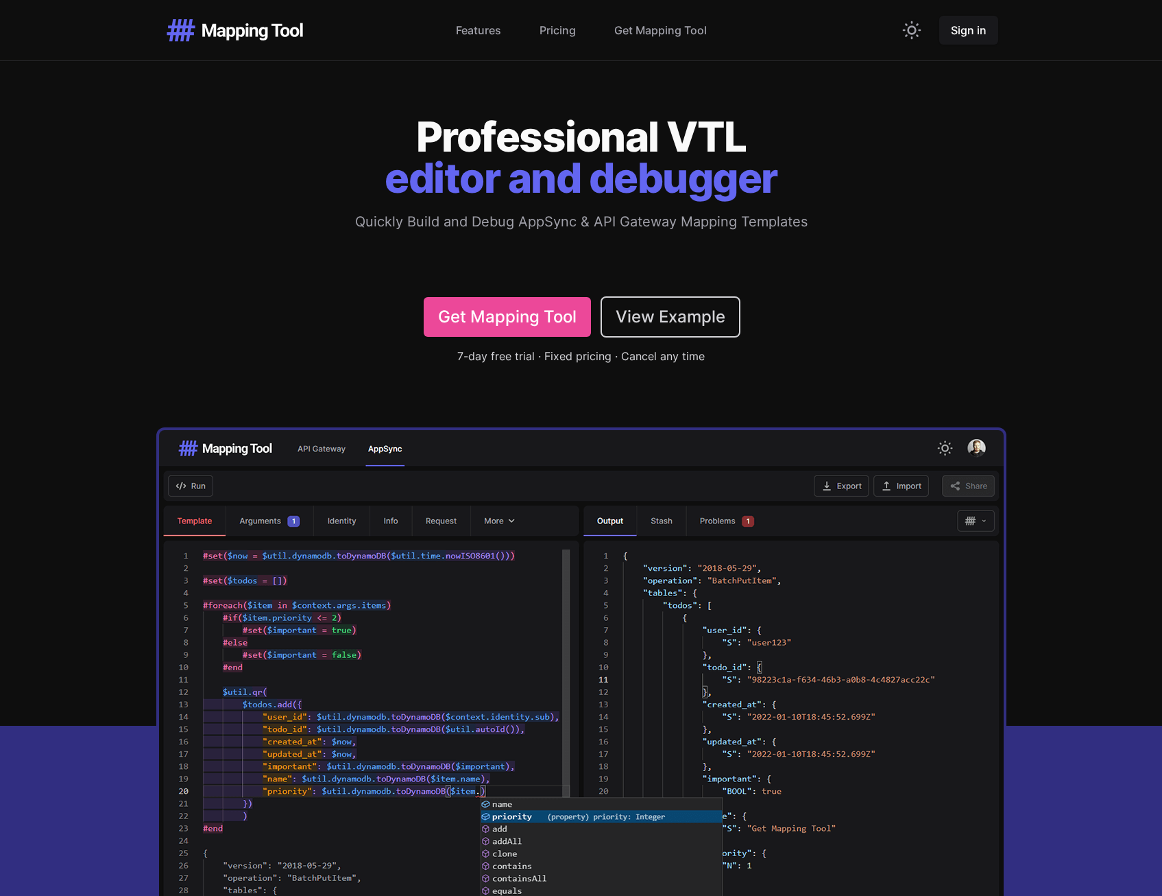  Describe the element at coordinates (479, 30) in the screenshot. I see `a: Features` at that location.